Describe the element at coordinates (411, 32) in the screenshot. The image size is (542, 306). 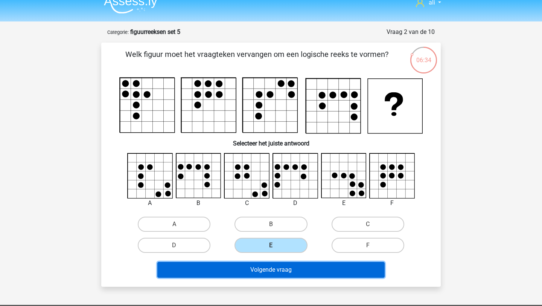
I see `div: Vraag 2 van de 10` at that location.